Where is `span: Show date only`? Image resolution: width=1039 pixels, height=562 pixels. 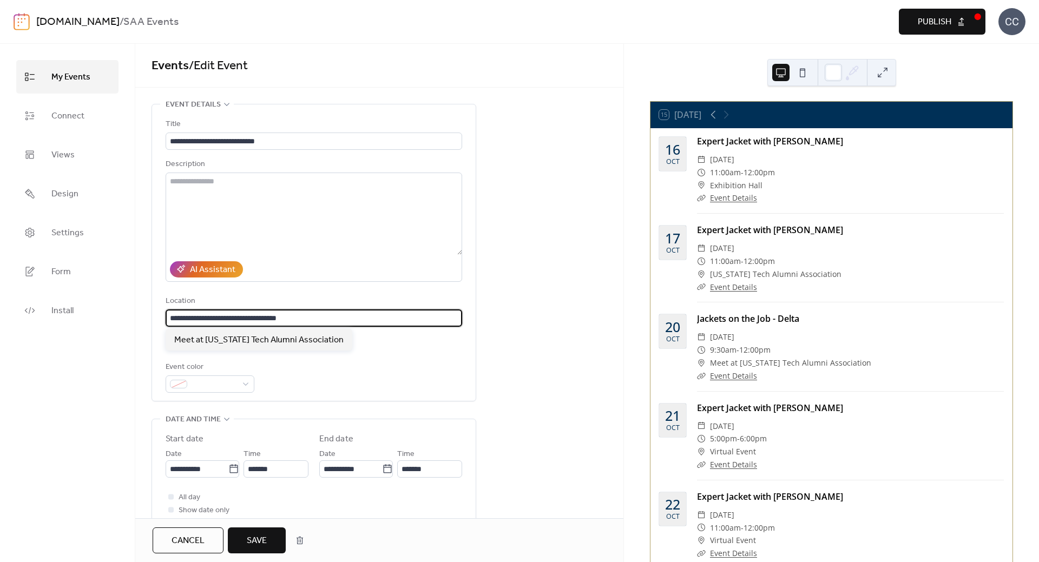 span: Show date only is located at coordinates (204, 511).